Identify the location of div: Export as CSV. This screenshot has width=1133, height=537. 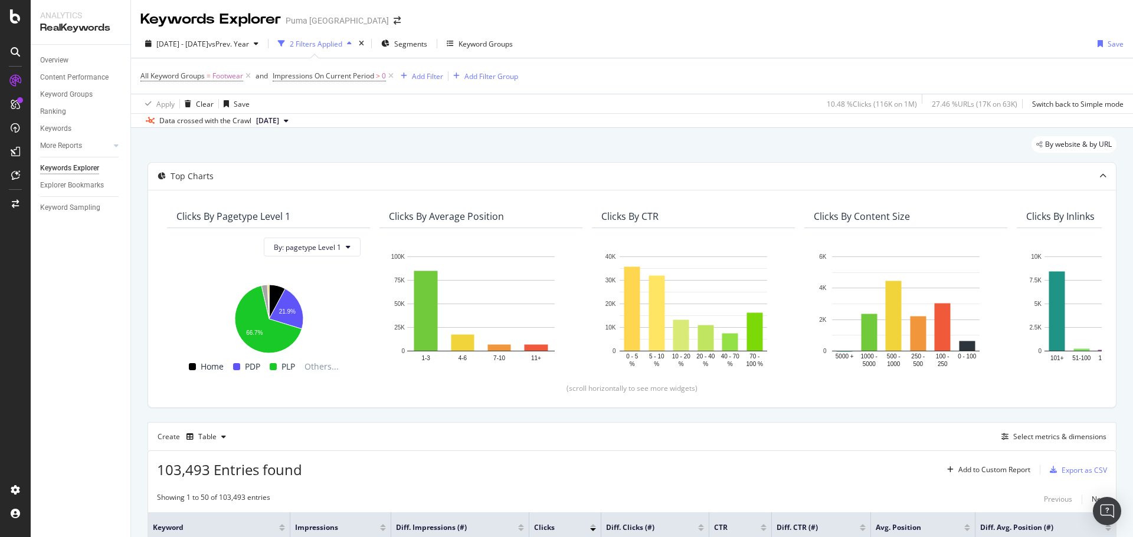
(1084, 470).